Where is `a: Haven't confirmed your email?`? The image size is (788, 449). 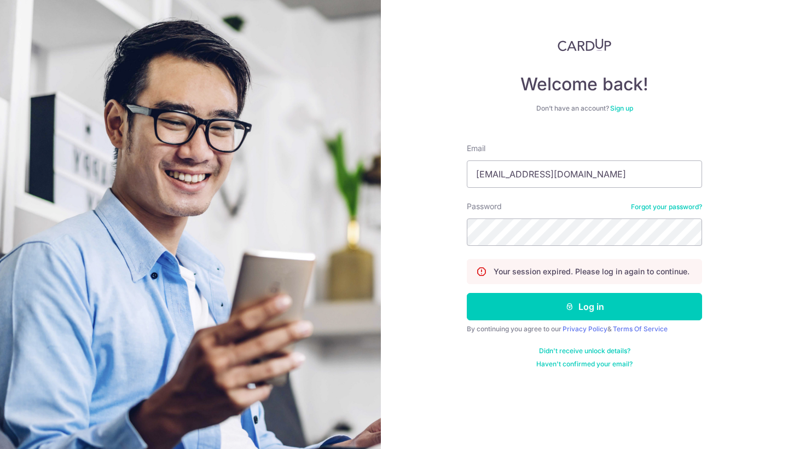 a: Haven't confirmed your email? is located at coordinates (585, 364).